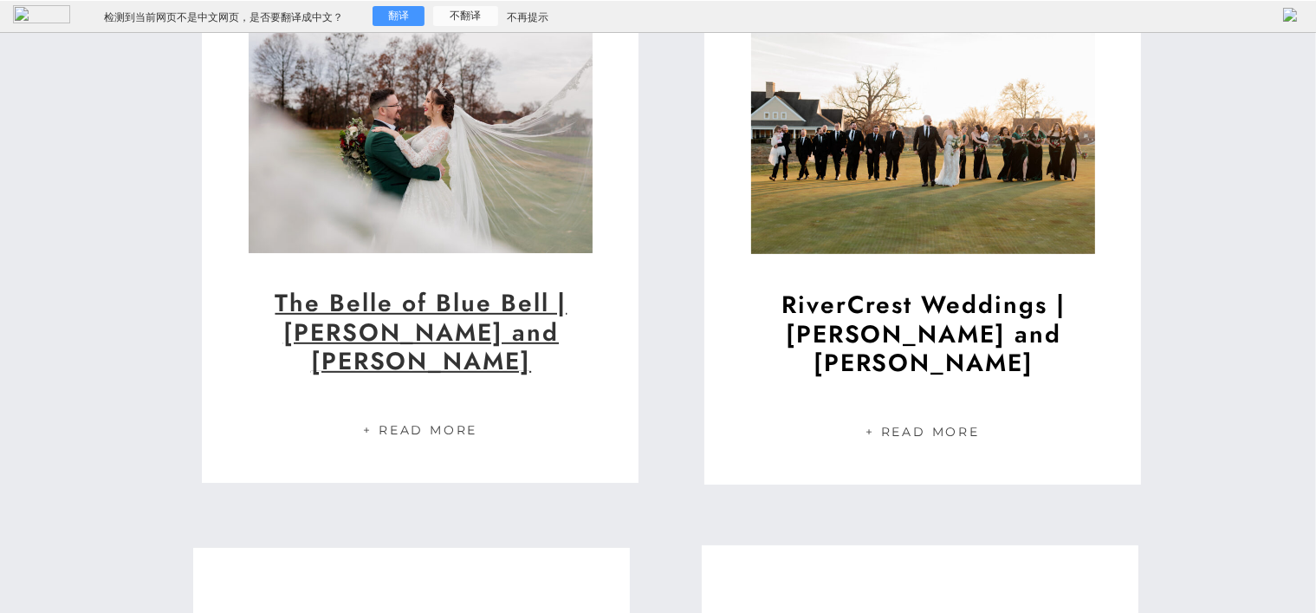 Image resolution: width=1316 pixels, height=613 pixels. I want to click on pt: 检测到当前网页不是中文网页，是否要翻译成中文？, so click(224, 17).